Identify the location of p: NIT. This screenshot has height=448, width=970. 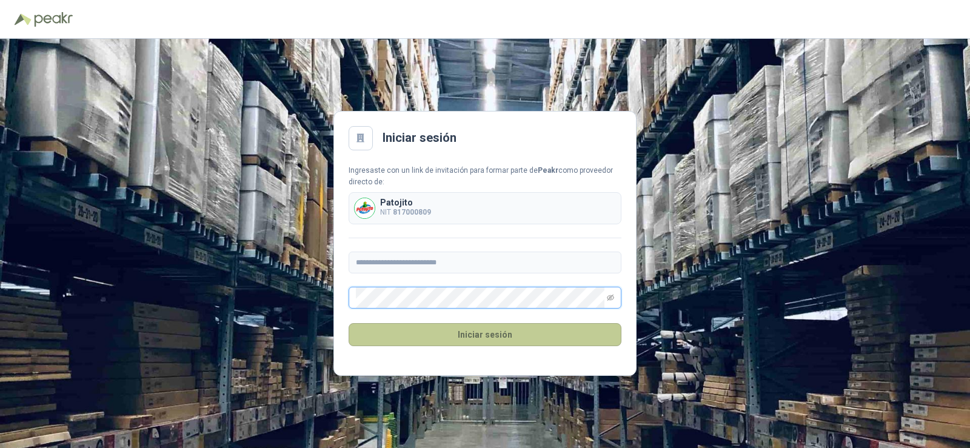
(405, 212).